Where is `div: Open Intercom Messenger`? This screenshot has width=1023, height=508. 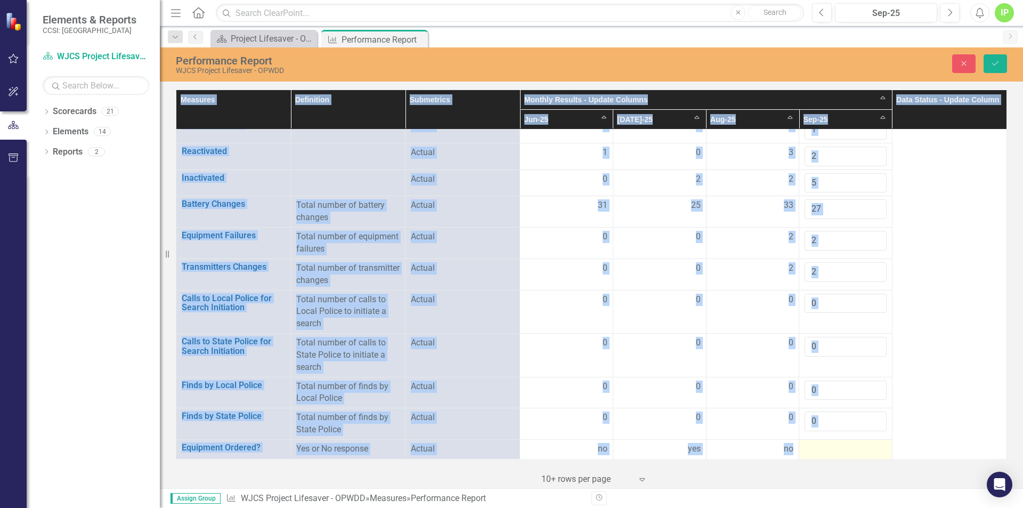
div: Open Intercom Messenger is located at coordinates (1000, 485).